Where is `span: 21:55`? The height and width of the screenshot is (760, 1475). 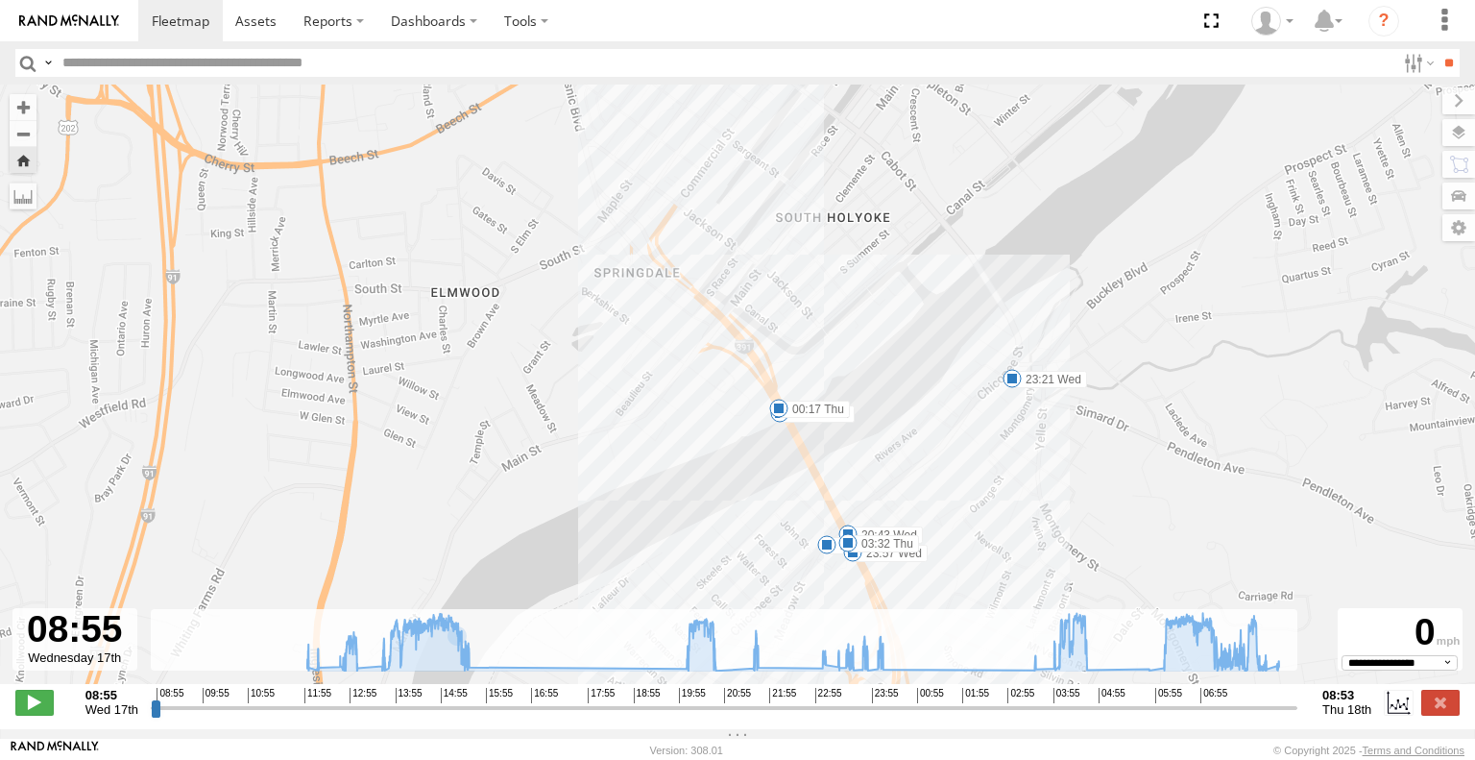 span: 21:55 is located at coordinates (783, 695).